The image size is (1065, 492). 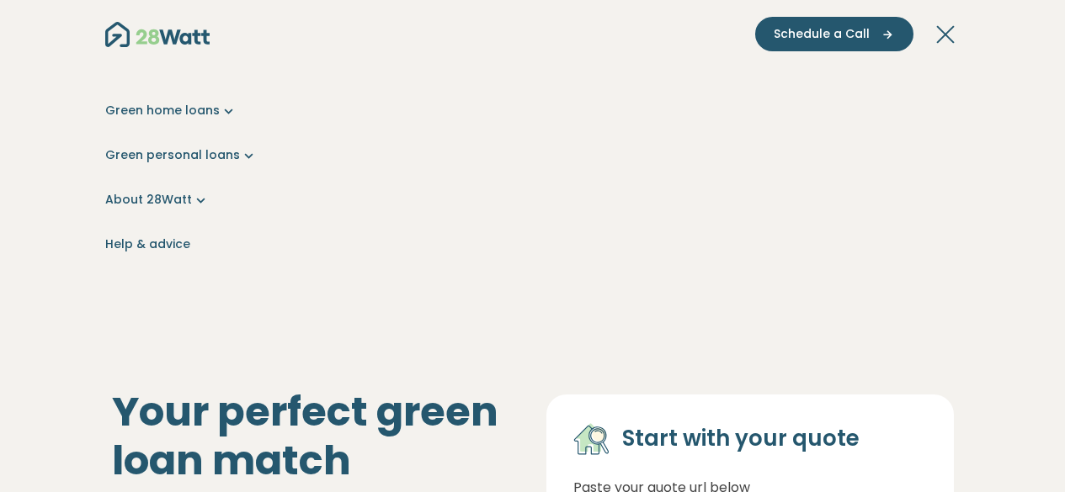 I want to click on button: Toggle navigation, so click(x=947, y=35).